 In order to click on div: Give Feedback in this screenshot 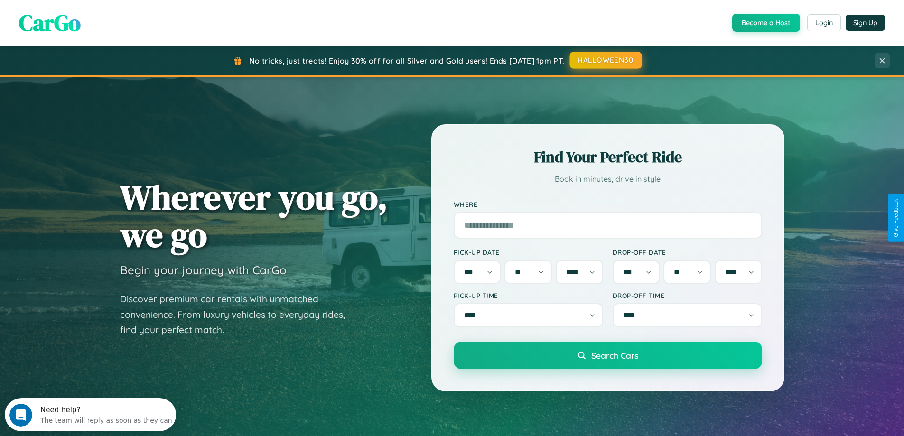, I will do `click(896, 218)`.